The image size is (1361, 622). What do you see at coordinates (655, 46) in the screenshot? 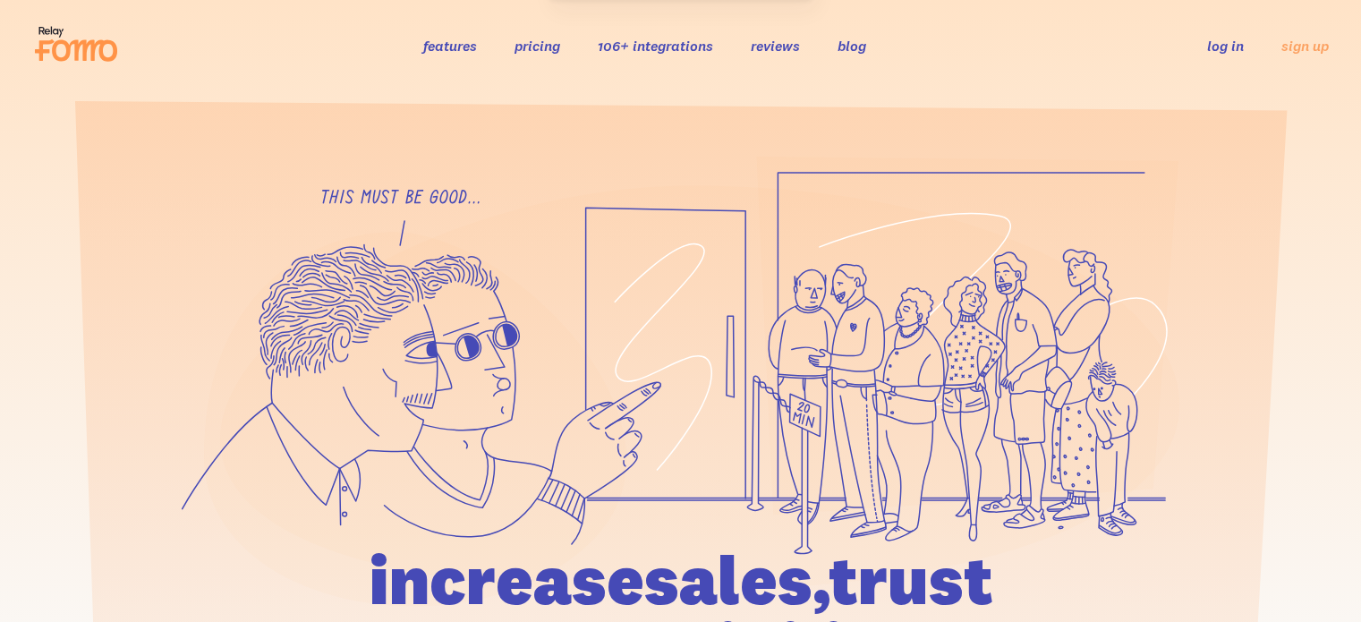
I see `a: 106+ integrations` at bounding box center [655, 46].